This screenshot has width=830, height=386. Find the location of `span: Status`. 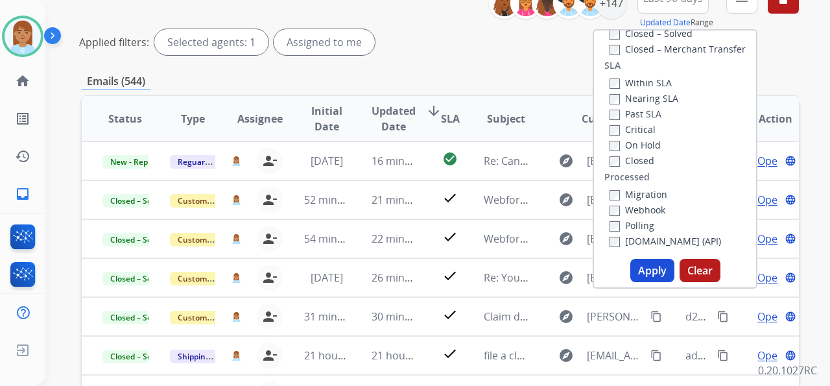

span: Status is located at coordinates (125, 119).